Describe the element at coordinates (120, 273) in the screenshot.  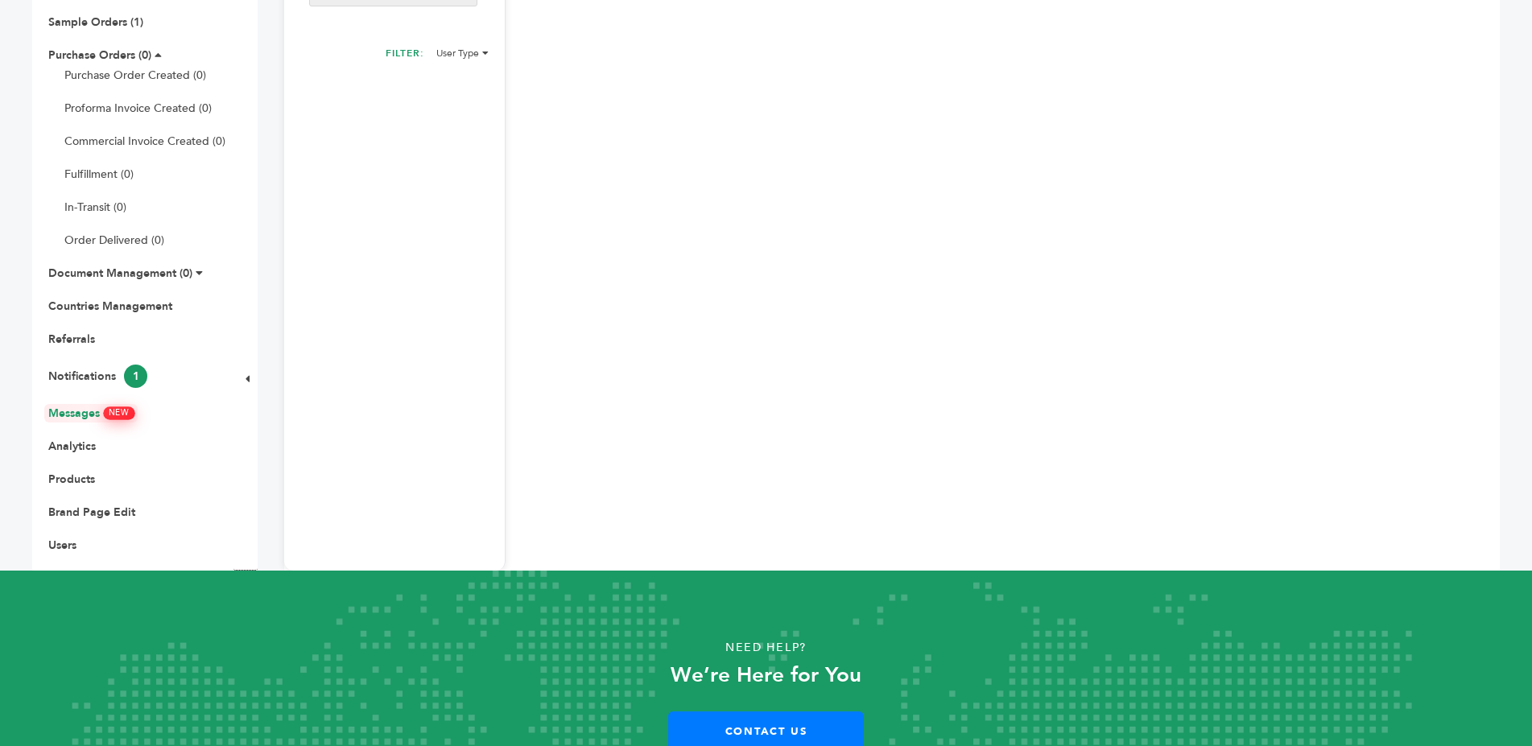
I see `a: Document Management (0)` at that location.